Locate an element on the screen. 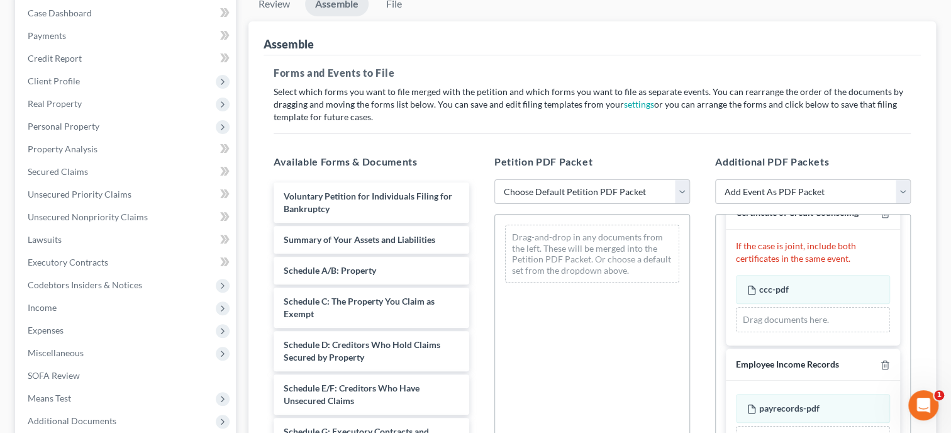  span: Summary of Your Assets and Liabilities is located at coordinates (359, 239).